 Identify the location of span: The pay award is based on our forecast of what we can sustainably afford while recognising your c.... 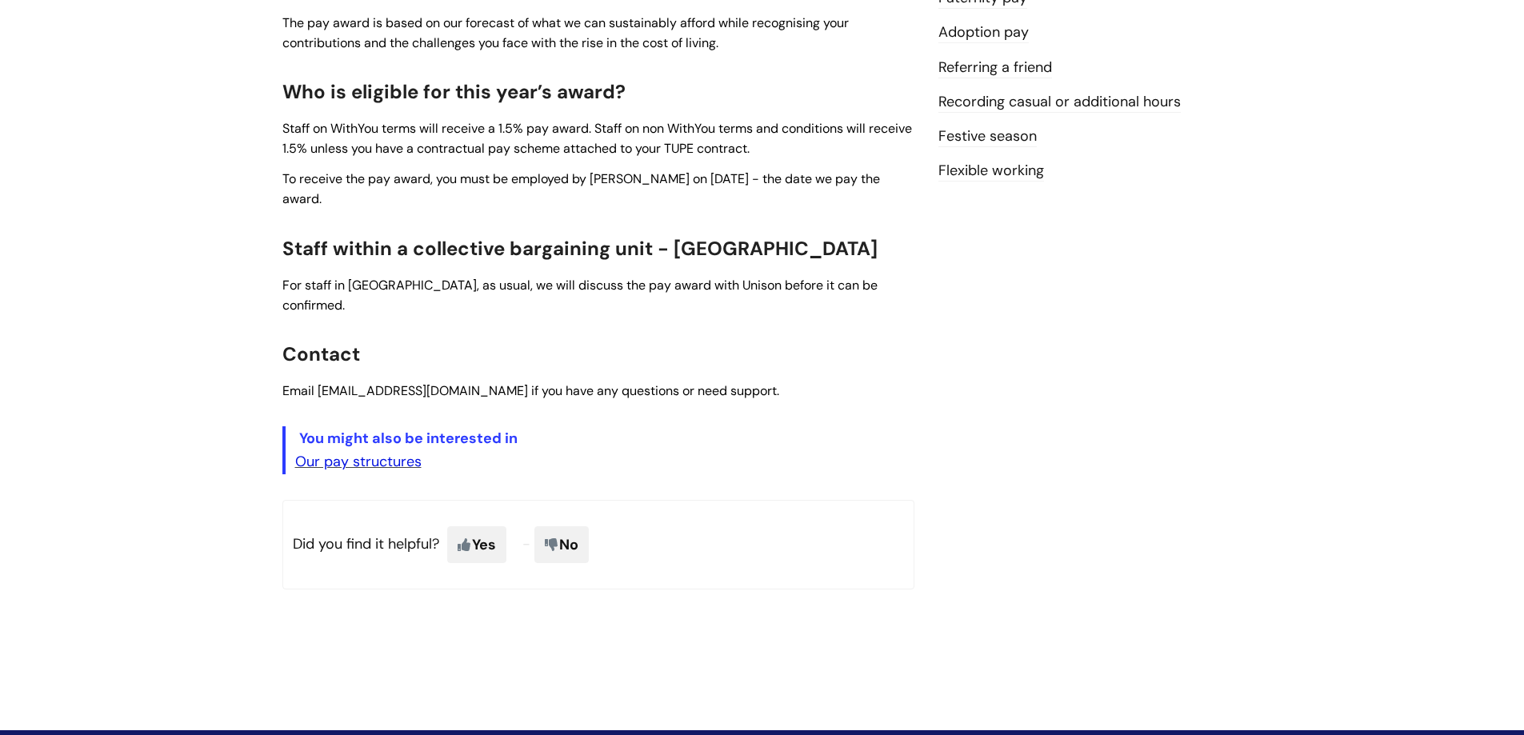
(565, 33).